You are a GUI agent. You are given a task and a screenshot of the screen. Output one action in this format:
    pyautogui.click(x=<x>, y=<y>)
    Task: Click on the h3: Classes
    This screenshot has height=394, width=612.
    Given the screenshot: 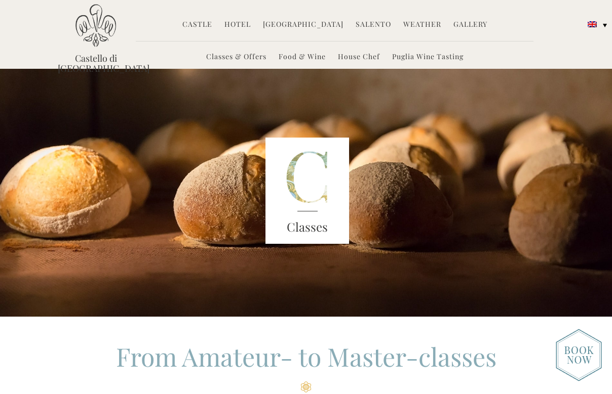 What is the action you would take?
    pyautogui.click(x=307, y=227)
    